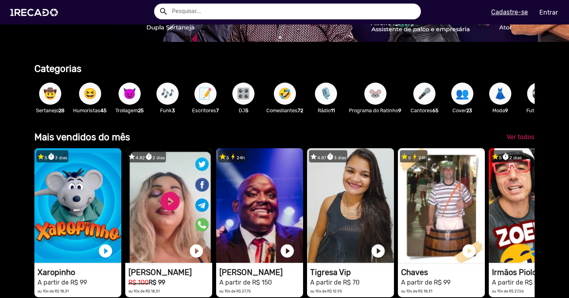  I want to click on small: R$ 100, so click(138, 282).